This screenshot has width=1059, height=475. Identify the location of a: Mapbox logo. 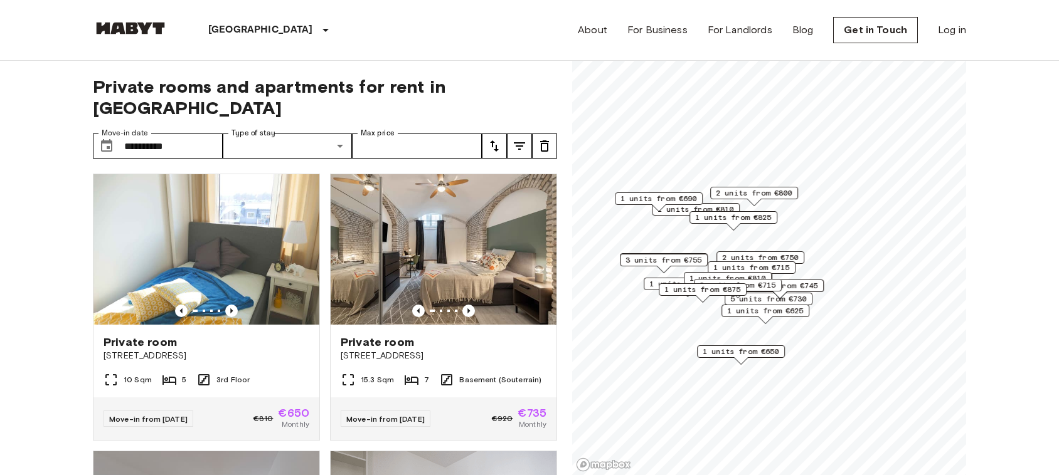
(603, 465).